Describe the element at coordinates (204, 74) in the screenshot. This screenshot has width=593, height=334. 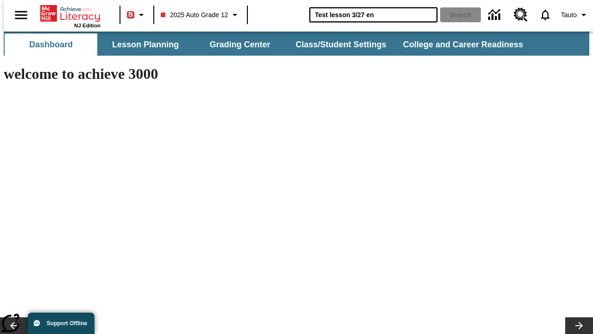
I see `h1: welcome to achieve 3000` at that location.